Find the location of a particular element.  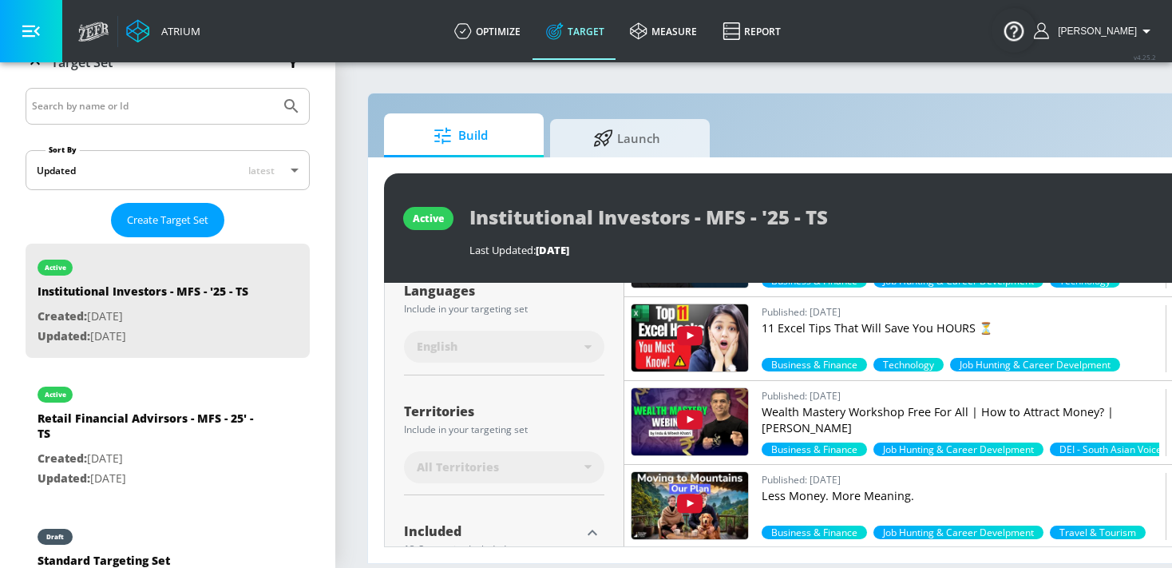

img: Divg8TqlEGM is located at coordinates (690, 422).